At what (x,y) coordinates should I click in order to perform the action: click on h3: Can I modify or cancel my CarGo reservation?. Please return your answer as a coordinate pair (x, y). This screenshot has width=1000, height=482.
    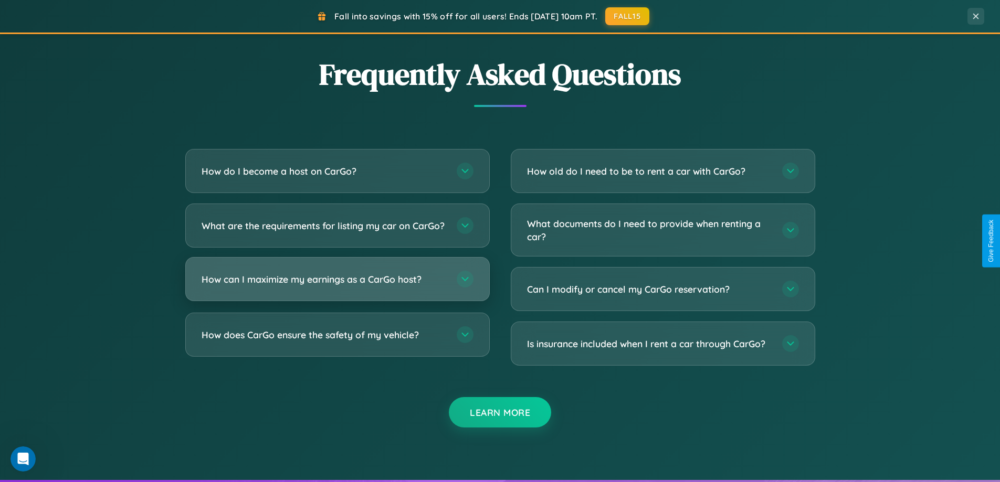
    Looking at the image, I should click on (649, 289).